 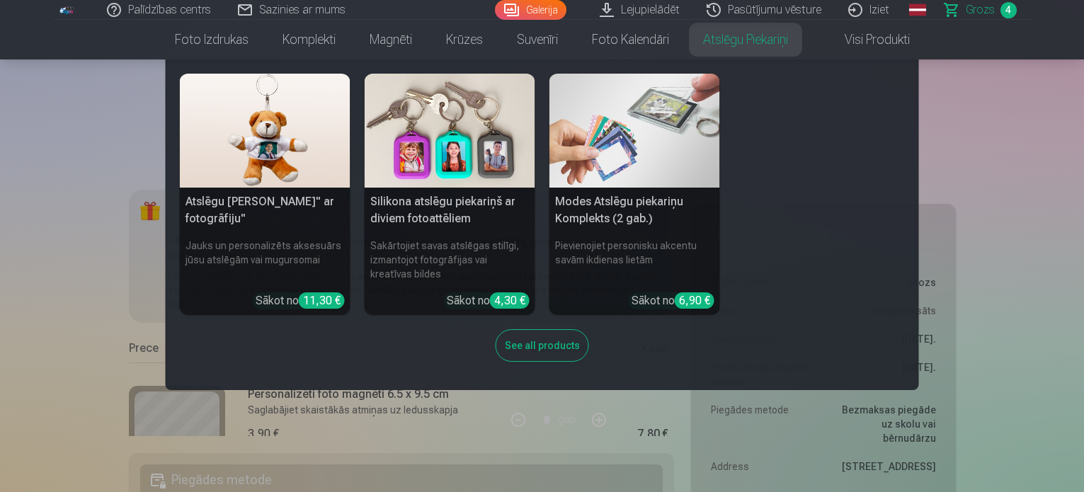 I want to click on a: Modes Atslēgu piekariņu Komplekts (2 gab.)Modes Atslēgu piekariņu Komplekts (2 gab.)Pievienojiet ..., so click(x=635, y=194).